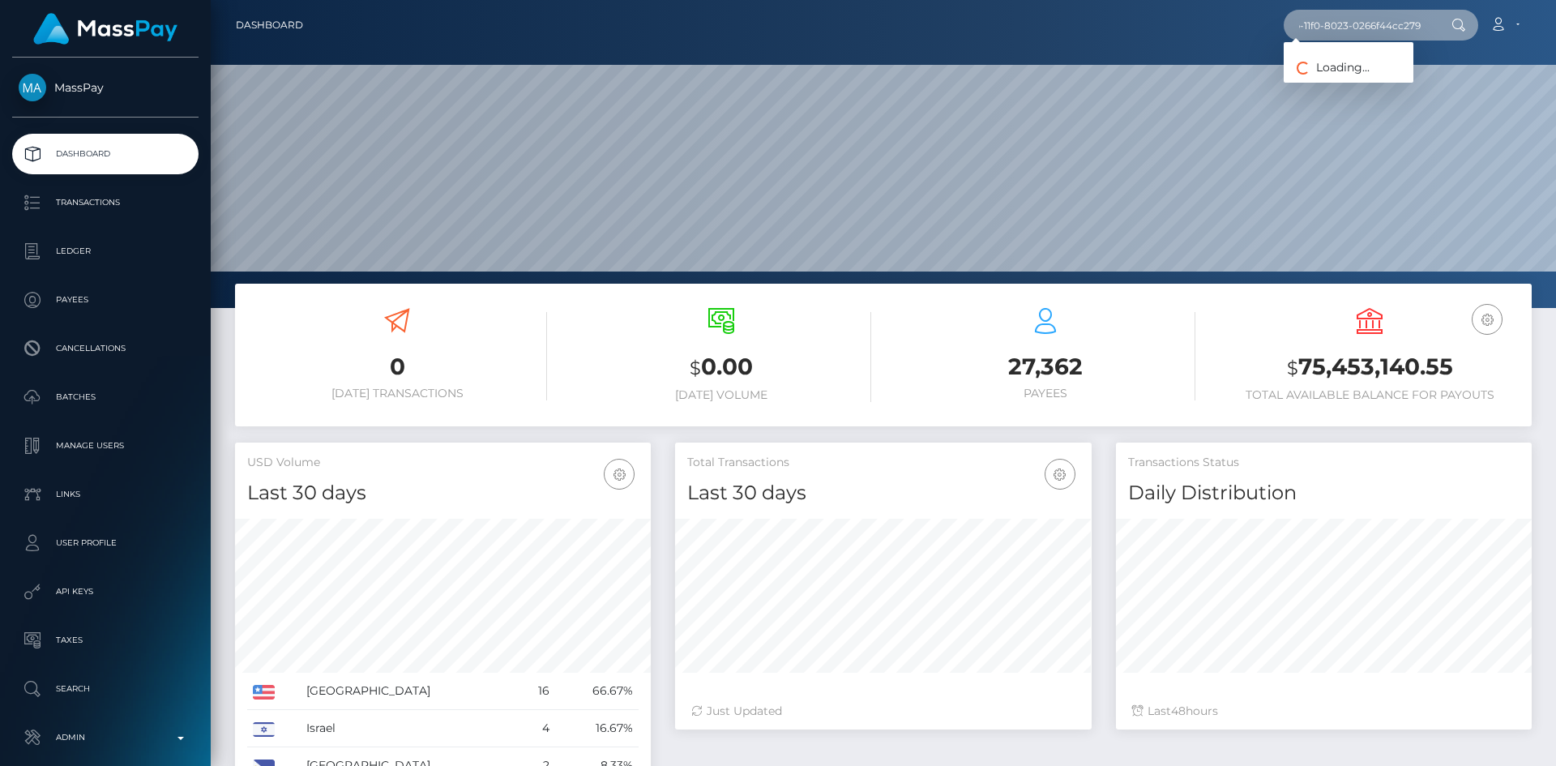 The image size is (1556, 766). I want to click on h4: Daily Distribution, so click(1324, 493).